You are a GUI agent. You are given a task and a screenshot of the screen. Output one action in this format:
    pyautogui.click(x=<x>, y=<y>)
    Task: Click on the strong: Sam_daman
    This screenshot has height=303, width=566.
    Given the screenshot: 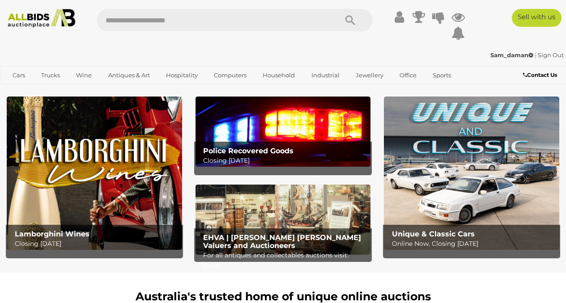 What is the action you would take?
    pyautogui.click(x=511, y=55)
    